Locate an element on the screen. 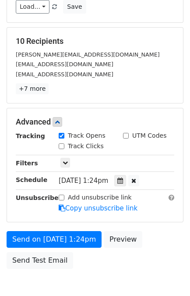 Image resolution: width=190 pixels, height=296 pixels. strong: Filters is located at coordinates (27, 163).